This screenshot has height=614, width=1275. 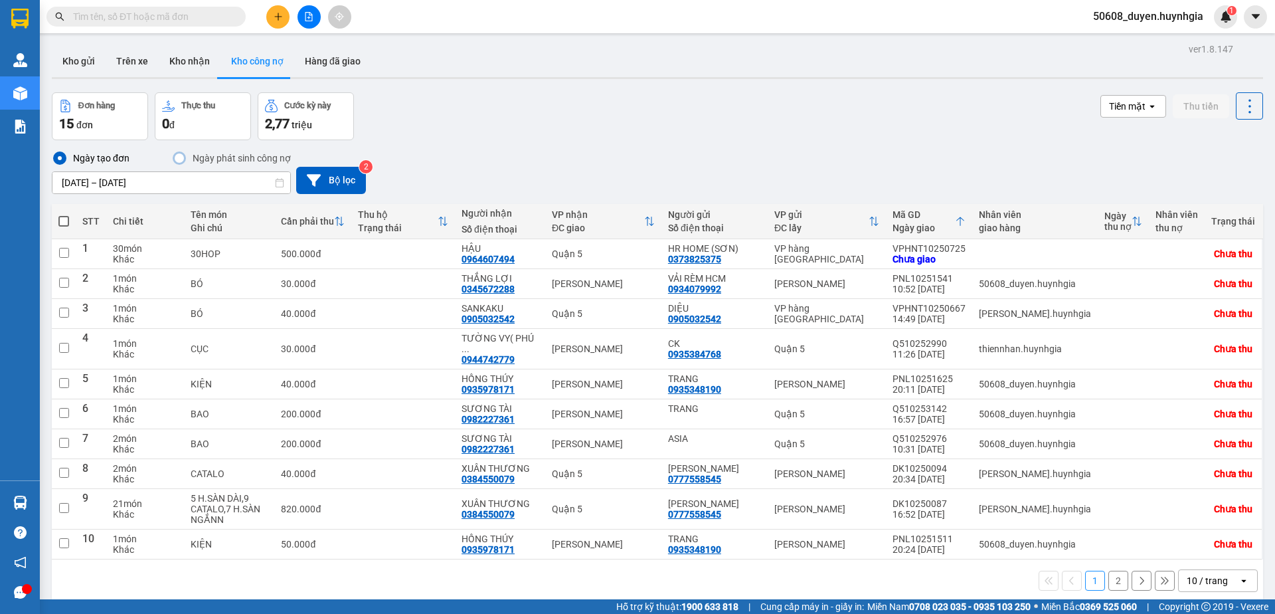 I want to click on svg: open, so click(x=1244, y=580).